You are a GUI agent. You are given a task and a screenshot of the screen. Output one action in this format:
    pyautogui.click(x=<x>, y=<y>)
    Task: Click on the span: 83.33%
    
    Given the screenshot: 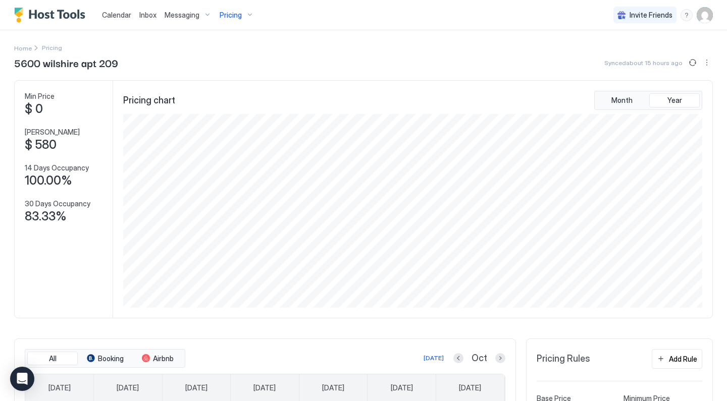 What is the action you would take?
    pyautogui.click(x=45, y=217)
    